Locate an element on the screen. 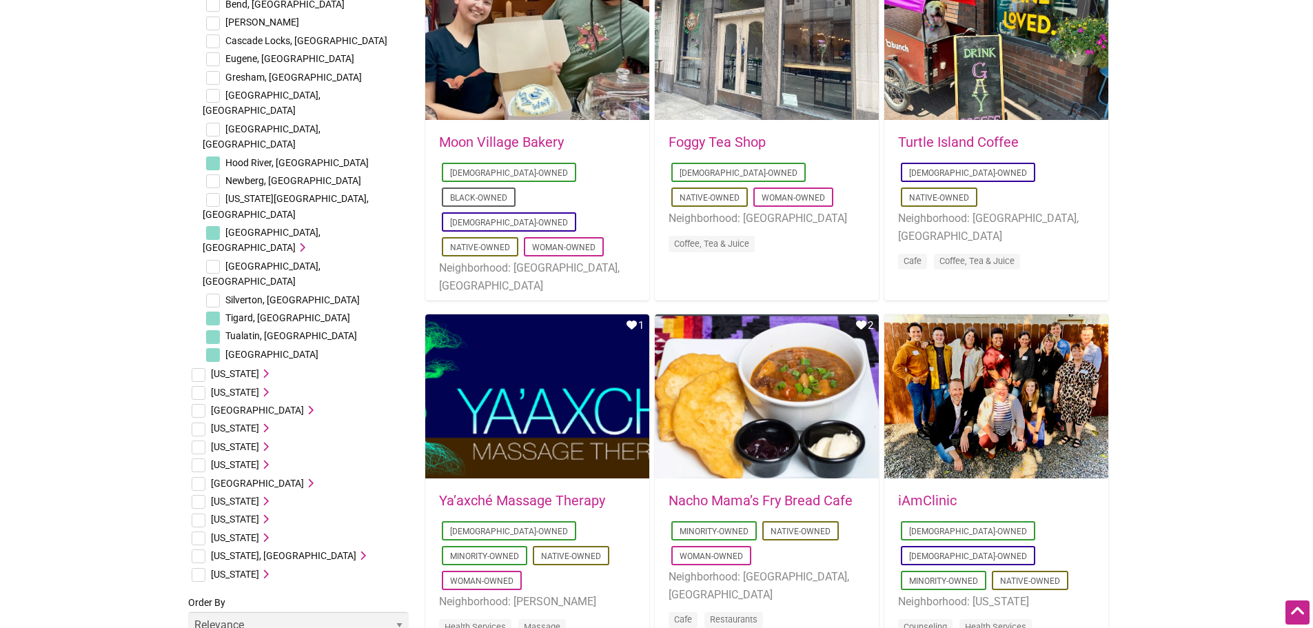  a: iAmClinic is located at coordinates (927, 500).